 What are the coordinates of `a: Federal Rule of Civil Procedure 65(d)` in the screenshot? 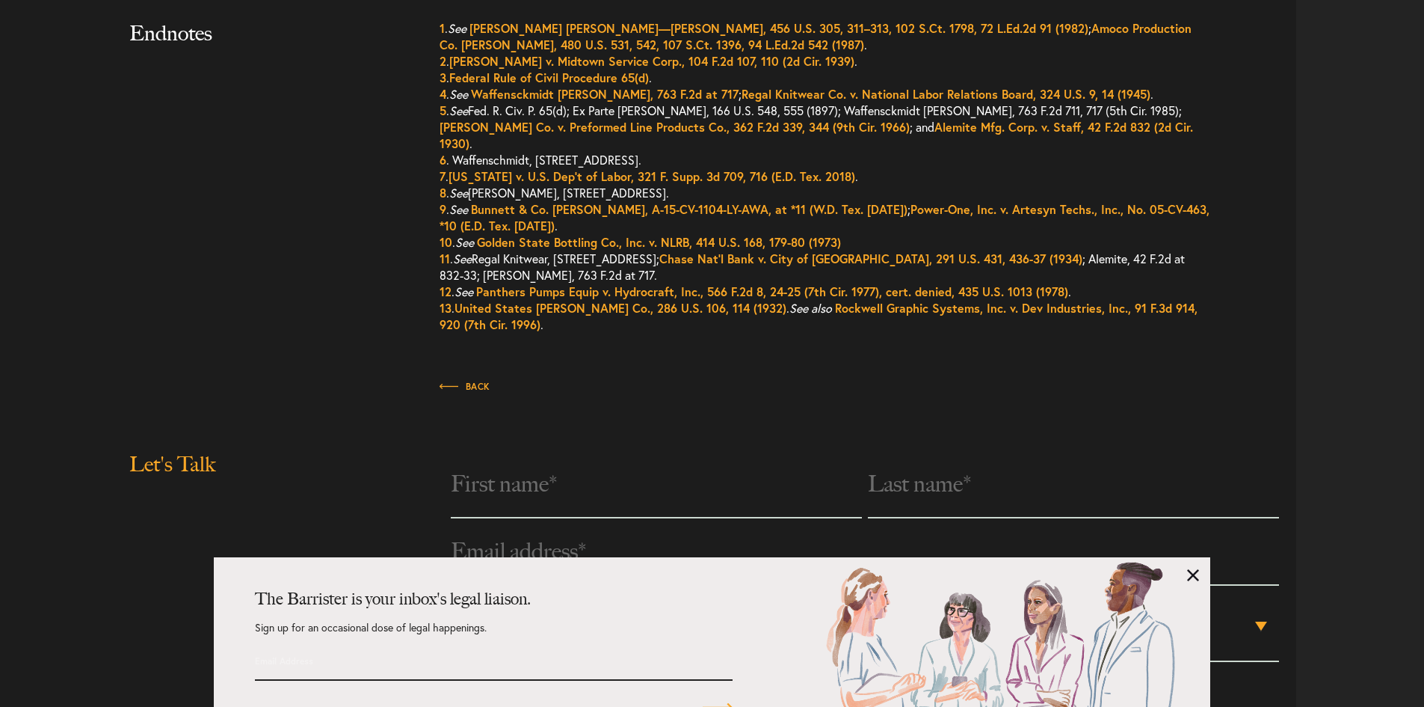 It's located at (549, 77).